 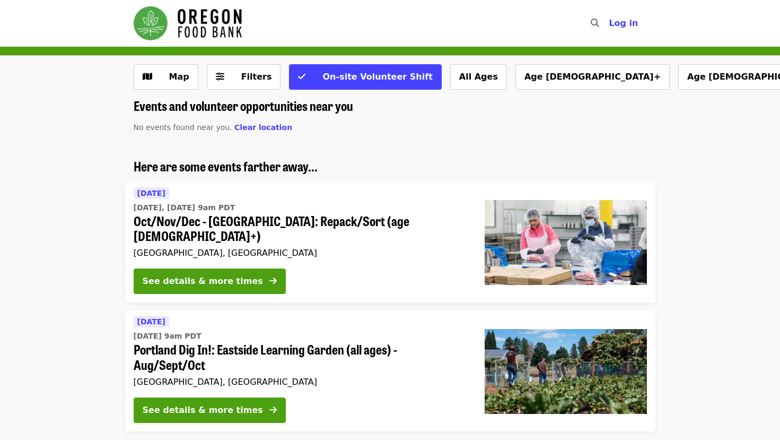 I want to click on button: Show map view, so click(x=166, y=77).